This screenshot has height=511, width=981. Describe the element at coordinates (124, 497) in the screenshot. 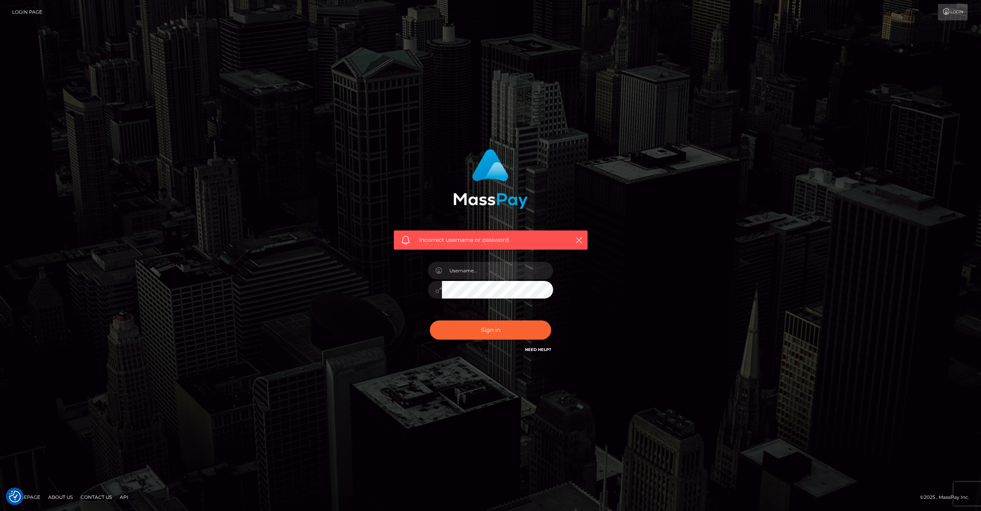

I see `a: API` at that location.